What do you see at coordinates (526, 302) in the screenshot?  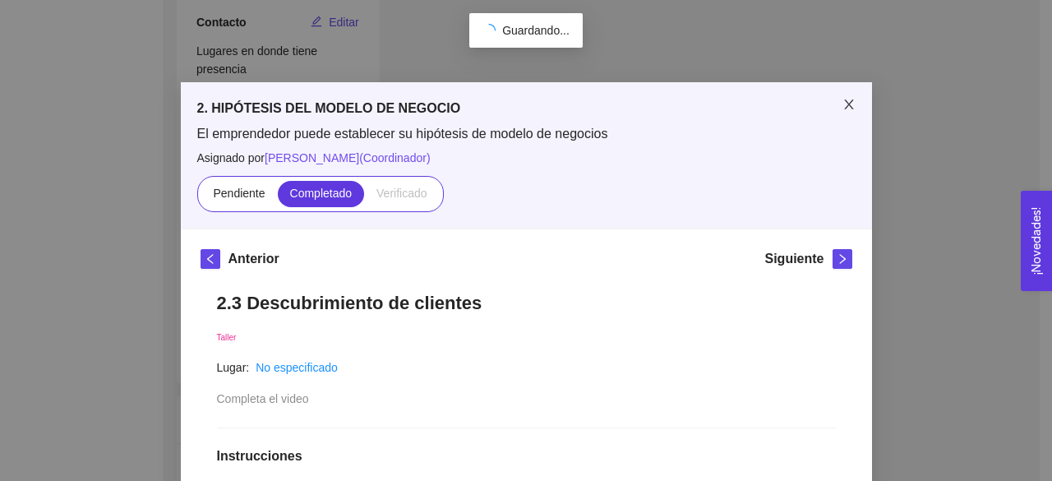 I see `h1: 2.3 Descubrimiento de clientes` at bounding box center [526, 302].